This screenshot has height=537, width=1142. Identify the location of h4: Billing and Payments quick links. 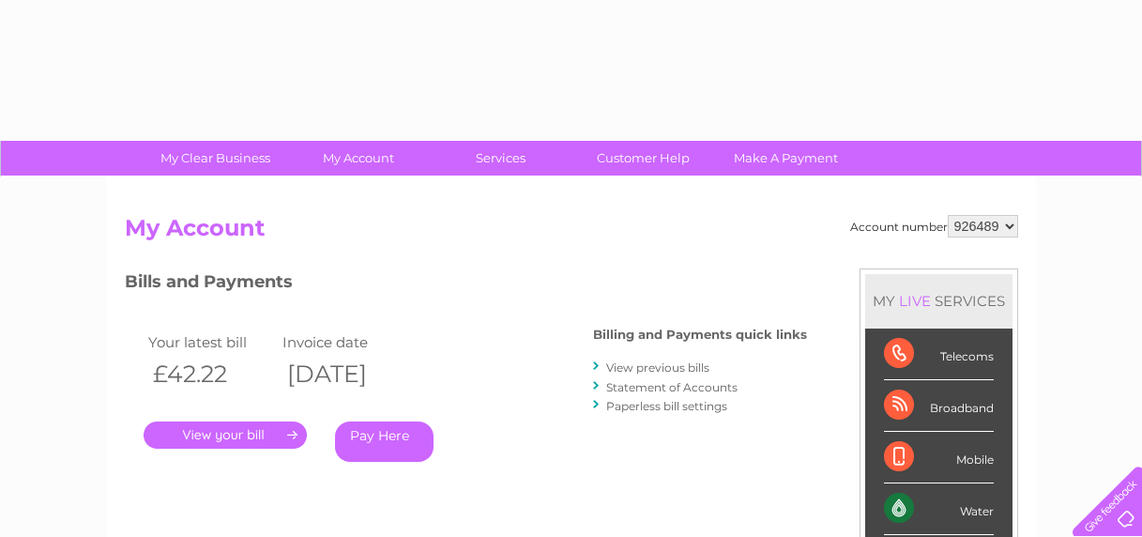
(700, 334).